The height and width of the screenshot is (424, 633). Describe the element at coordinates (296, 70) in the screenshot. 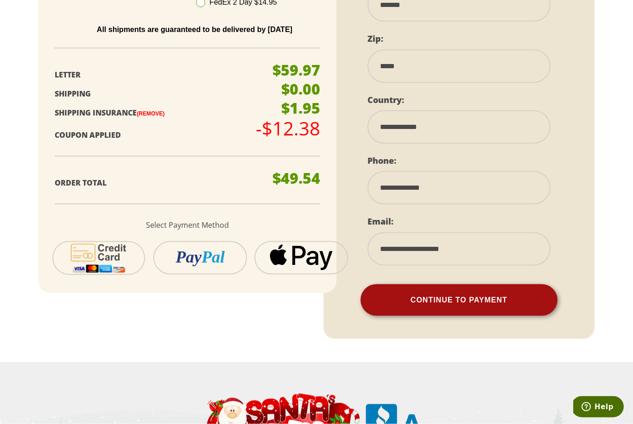

I see `p: $59.97` at that location.